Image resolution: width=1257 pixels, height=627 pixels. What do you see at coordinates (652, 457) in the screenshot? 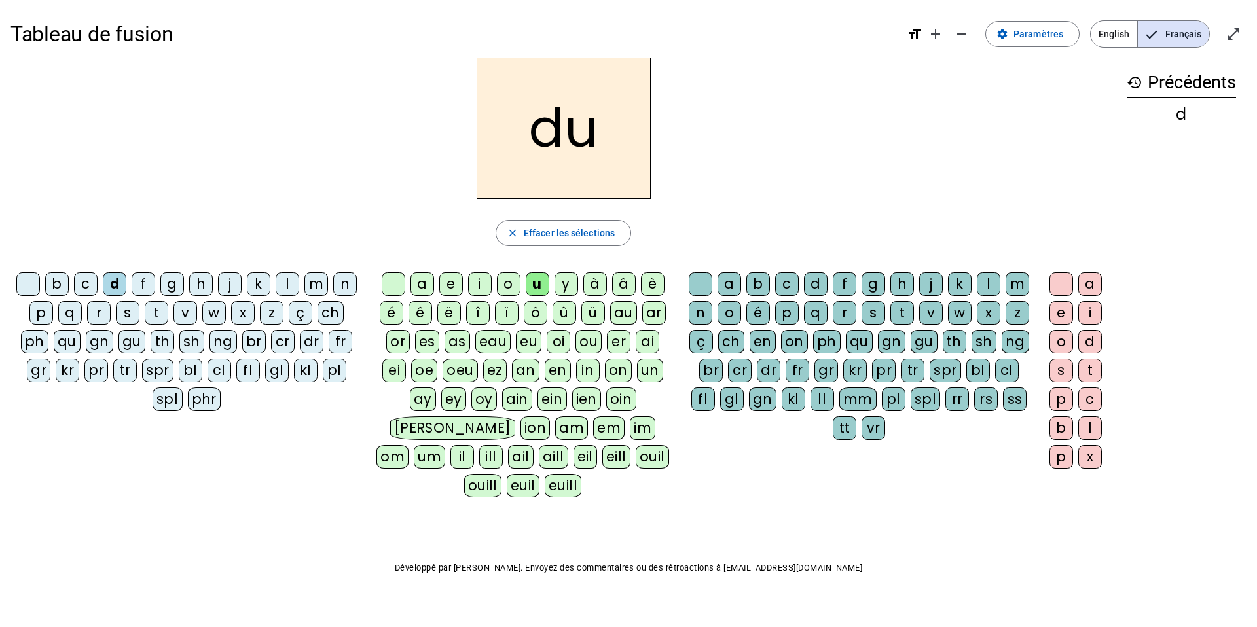
I see `div: ouil` at bounding box center [652, 457].